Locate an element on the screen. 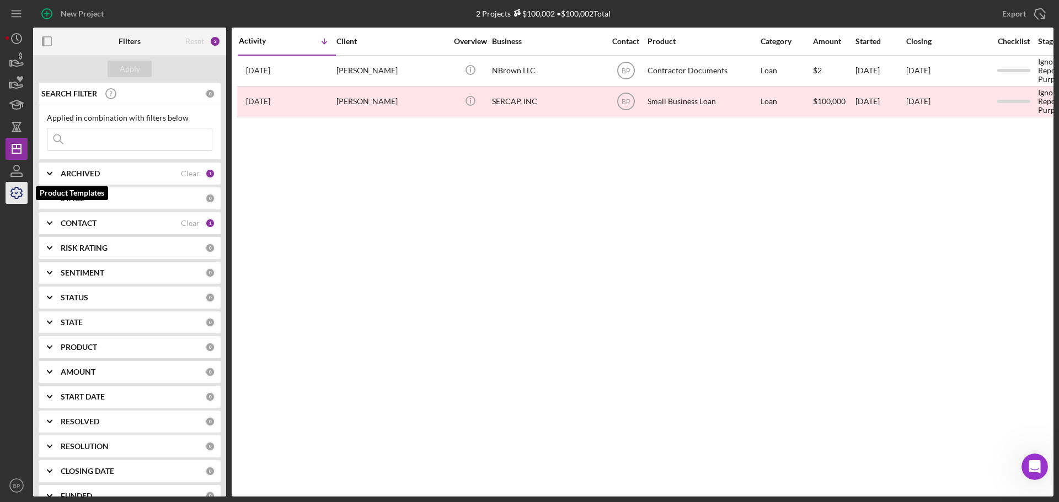  button: BP is located at coordinates (17, 486).